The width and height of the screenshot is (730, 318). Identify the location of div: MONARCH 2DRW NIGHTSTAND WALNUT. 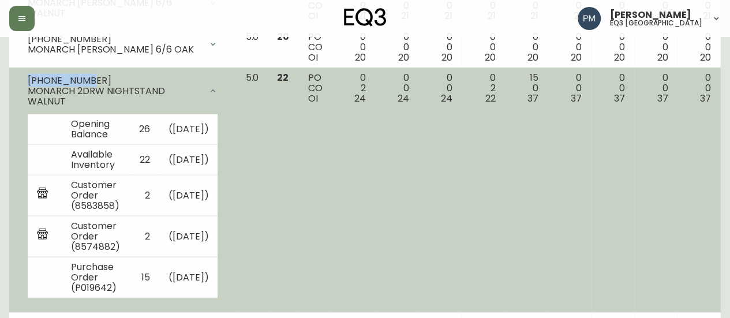
(114, 96).